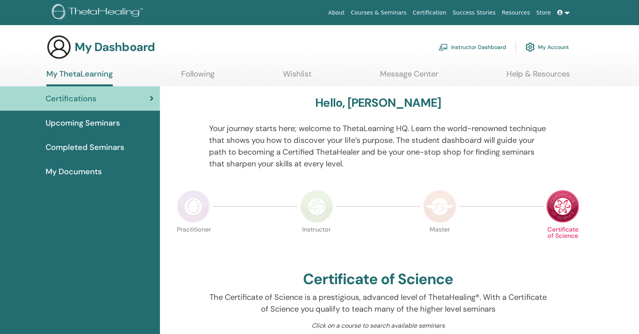 The height and width of the screenshot is (334, 639). I want to click on a: Store, so click(544, 13).